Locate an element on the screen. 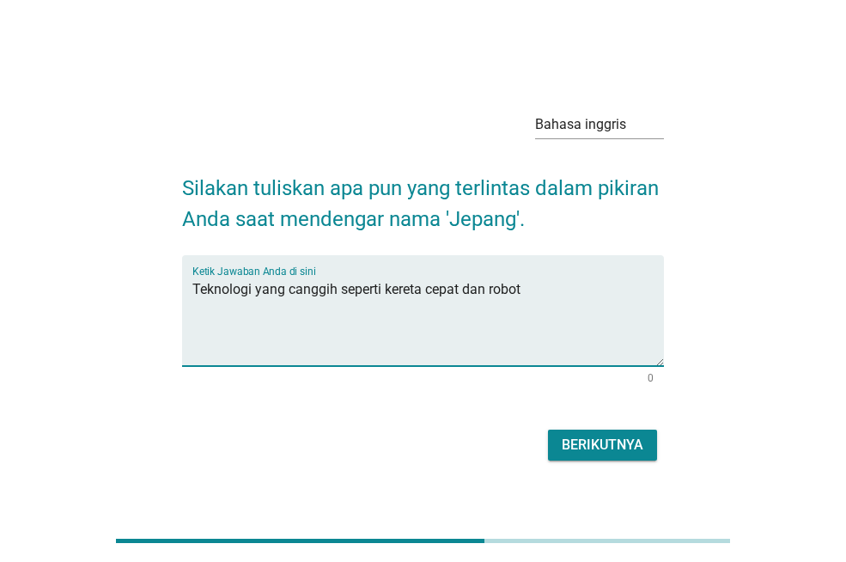 Image resolution: width=846 pixels, height=562 pixels. button: Berikutnya is located at coordinates (602, 445).